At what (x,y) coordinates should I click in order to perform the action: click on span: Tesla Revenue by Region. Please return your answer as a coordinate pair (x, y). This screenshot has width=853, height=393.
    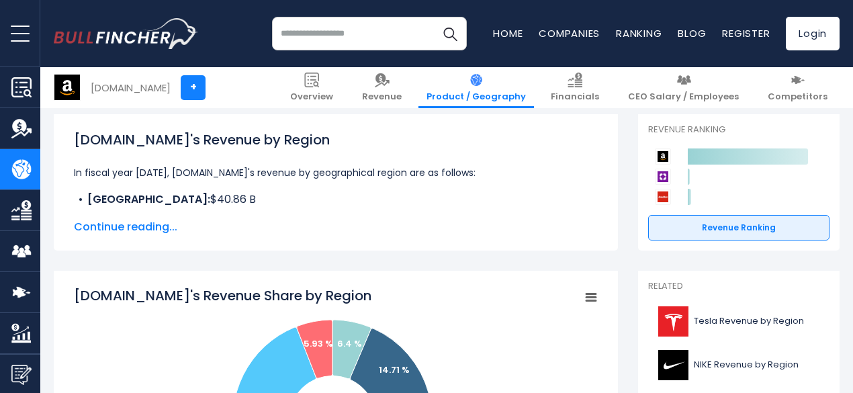
    Looking at the image, I should click on (749, 321).